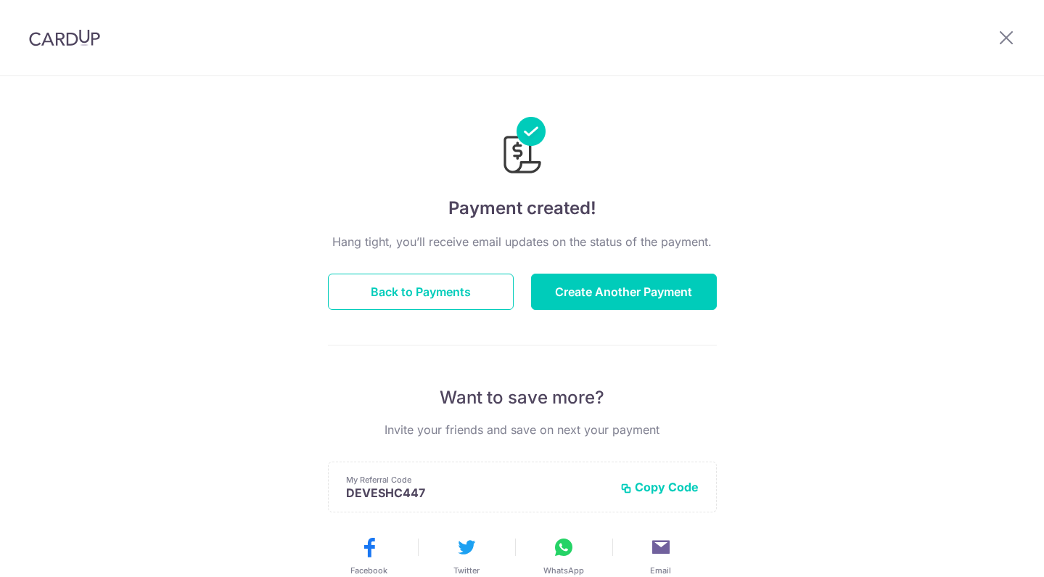 The image size is (1044, 577). Describe the element at coordinates (421, 292) in the screenshot. I see `button: Back to Payments` at that location.